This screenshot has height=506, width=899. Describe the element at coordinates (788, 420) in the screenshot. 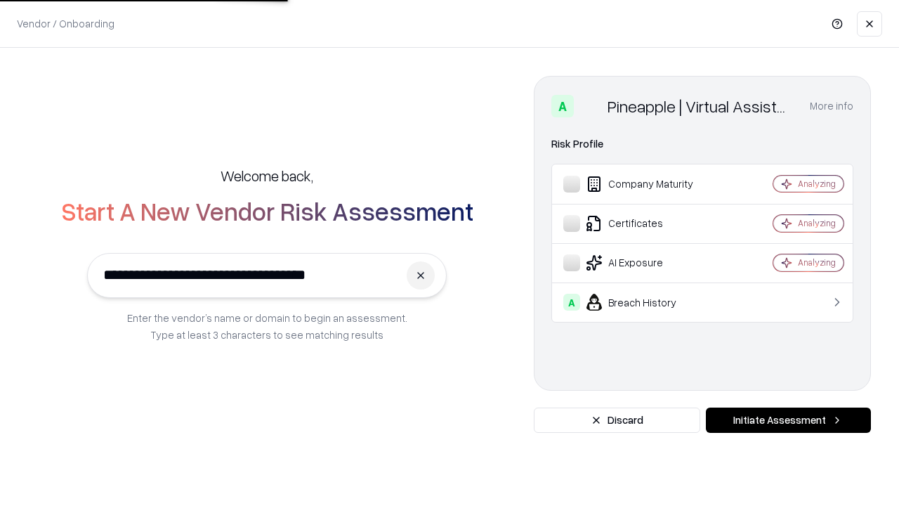

I see `button: Initiate Assessment` at that location.